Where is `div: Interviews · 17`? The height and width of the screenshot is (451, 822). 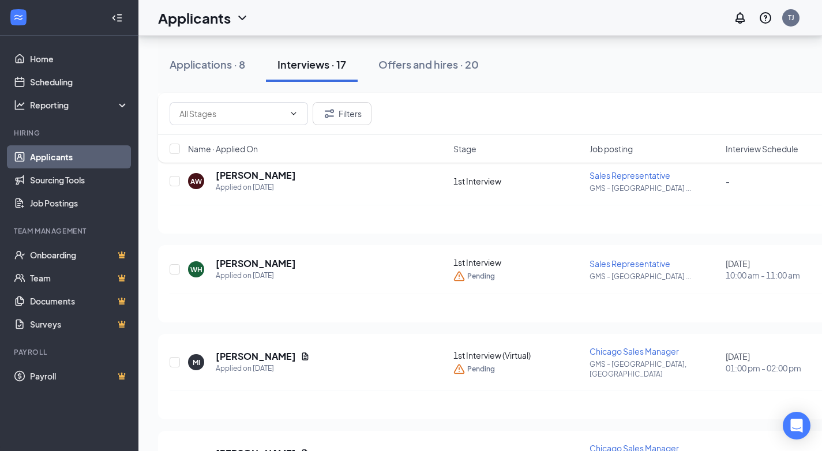
div: Interviews · 17 is located at coordinates (311, 64).